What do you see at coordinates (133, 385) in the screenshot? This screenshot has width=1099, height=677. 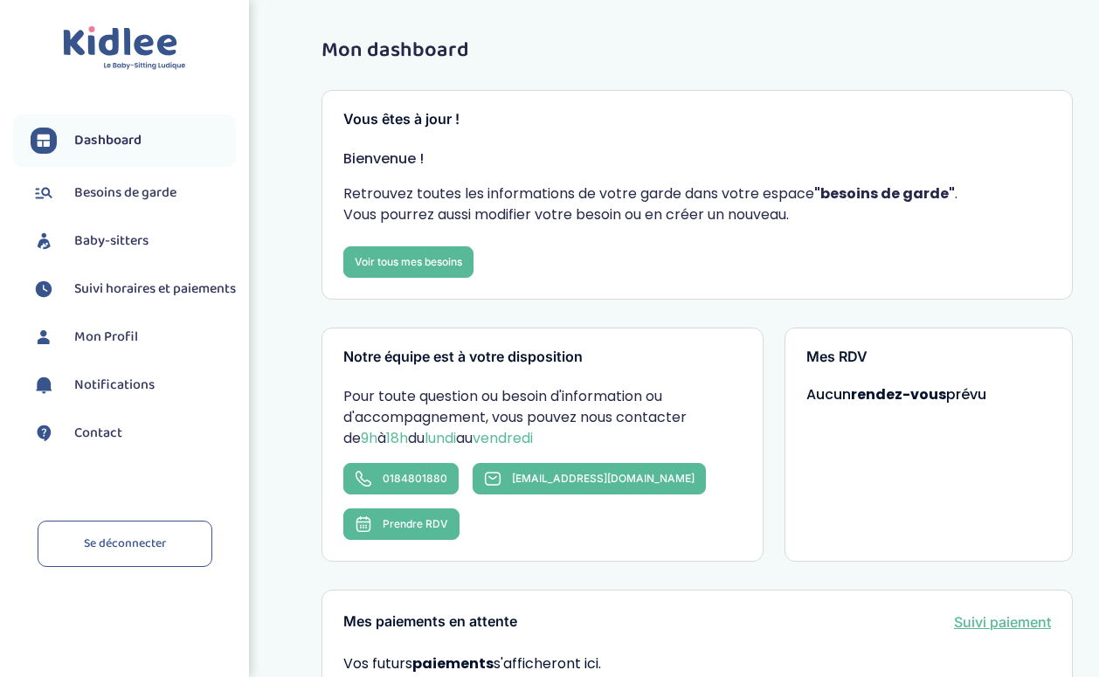 I see `a: Notifications` at bounding box center [133, 385].